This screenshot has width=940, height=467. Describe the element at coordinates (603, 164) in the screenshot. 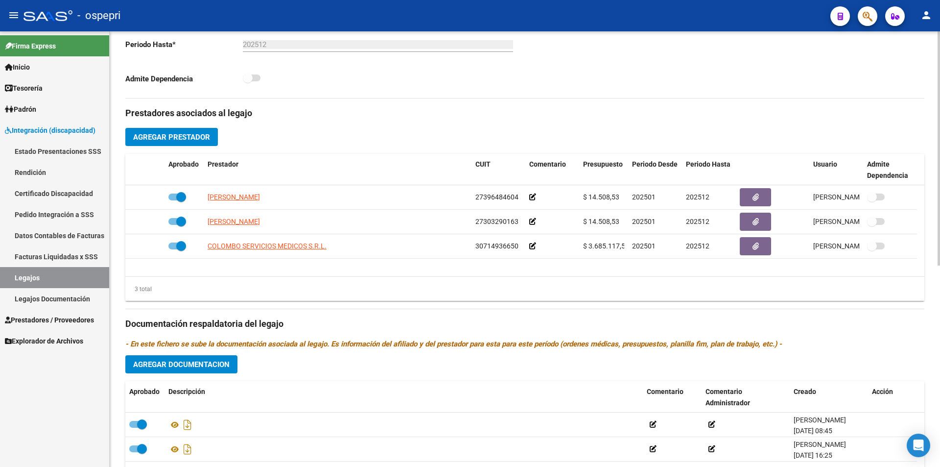

I see `span: Presupuesto` at that location.